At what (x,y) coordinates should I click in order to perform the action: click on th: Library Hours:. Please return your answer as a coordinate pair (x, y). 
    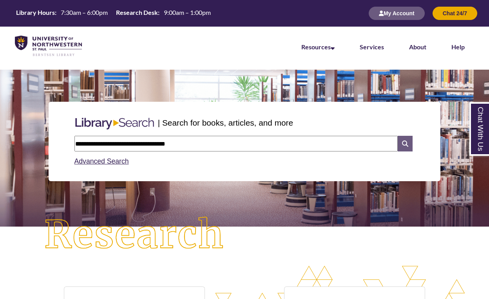
    Looking at the image, I should click on (35, 13).